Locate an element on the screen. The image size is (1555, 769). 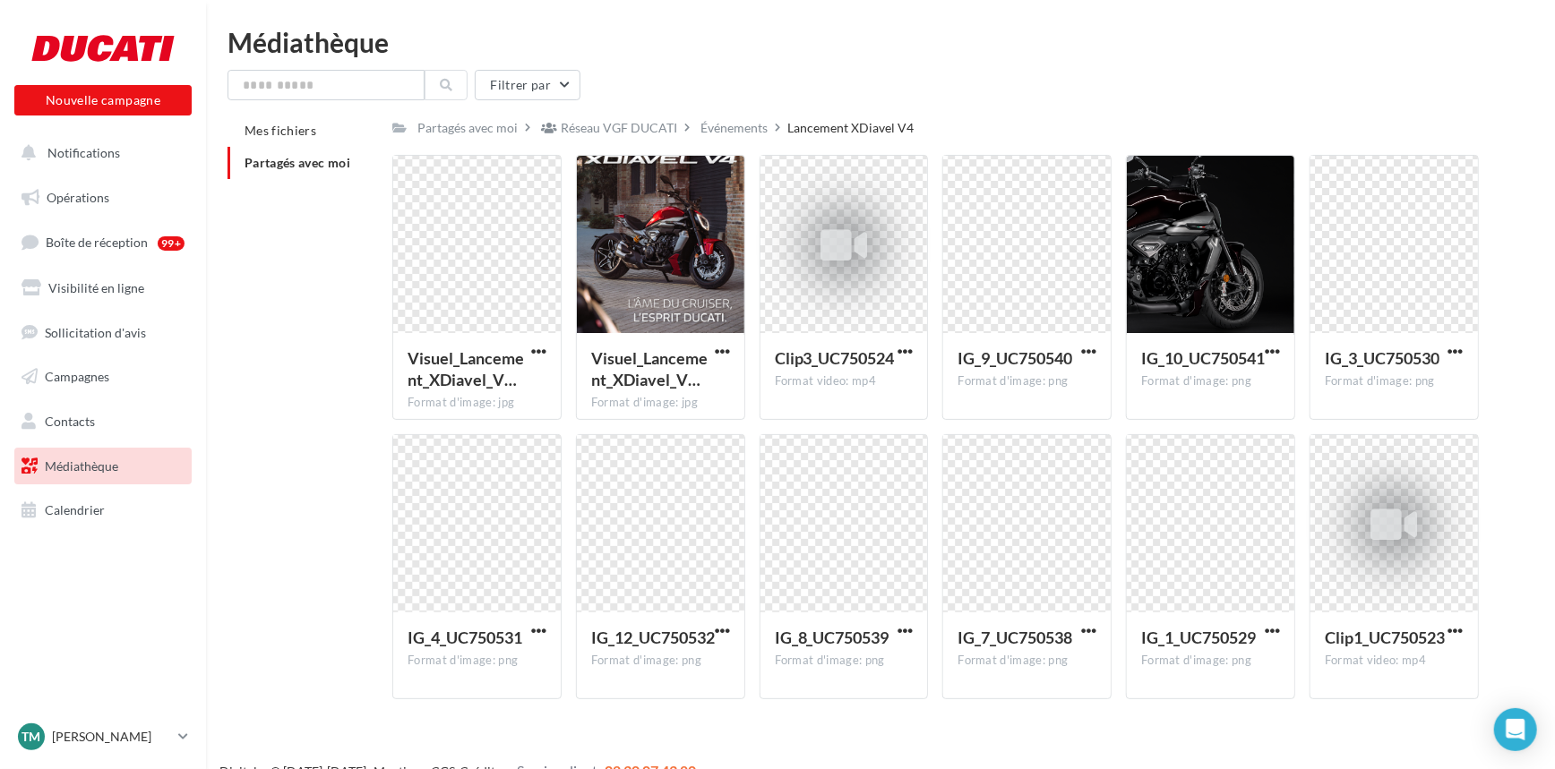
span: Clip1_UC750523 is located at coordinates (1385, 638).